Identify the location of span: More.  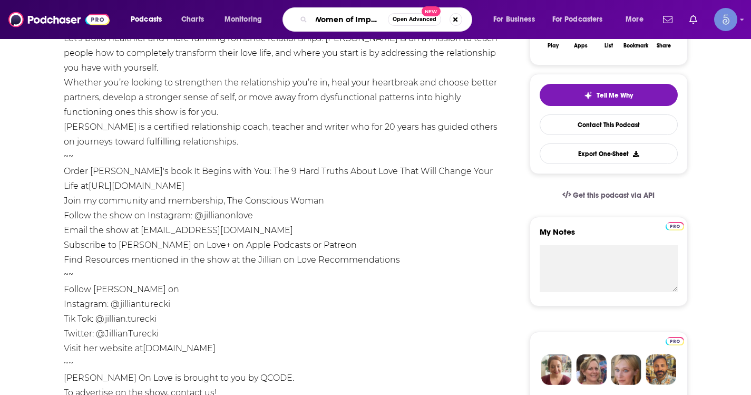
(635, 20).